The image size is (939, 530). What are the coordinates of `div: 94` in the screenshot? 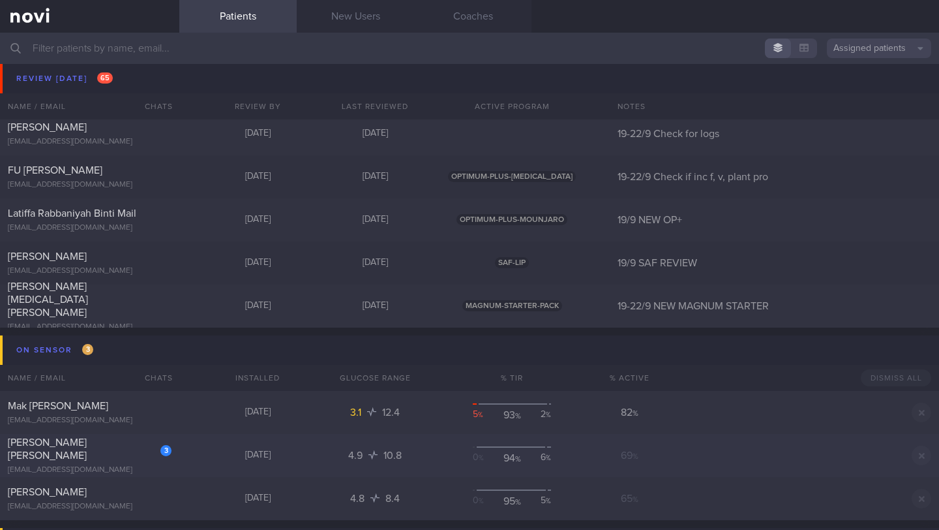 It's located at (512, 458).